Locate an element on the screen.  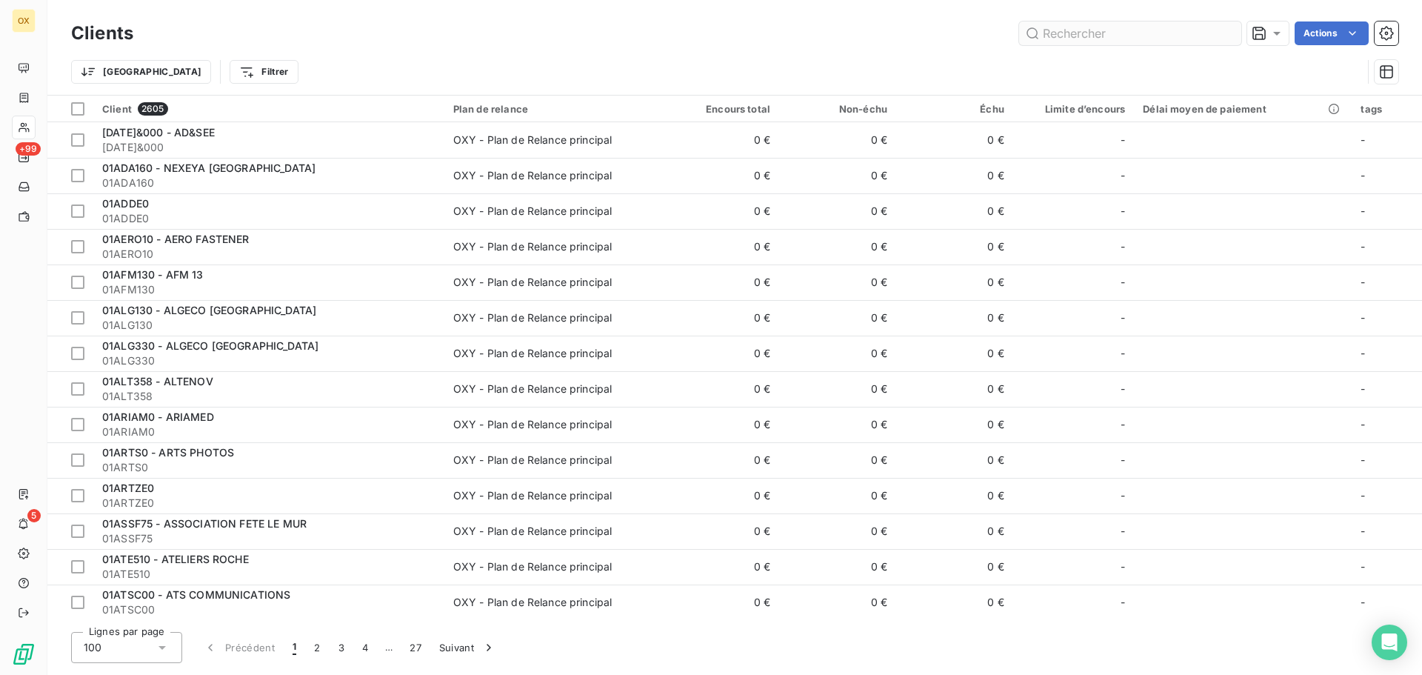
span: 01AERO10 is located at coordinates (269, 254).